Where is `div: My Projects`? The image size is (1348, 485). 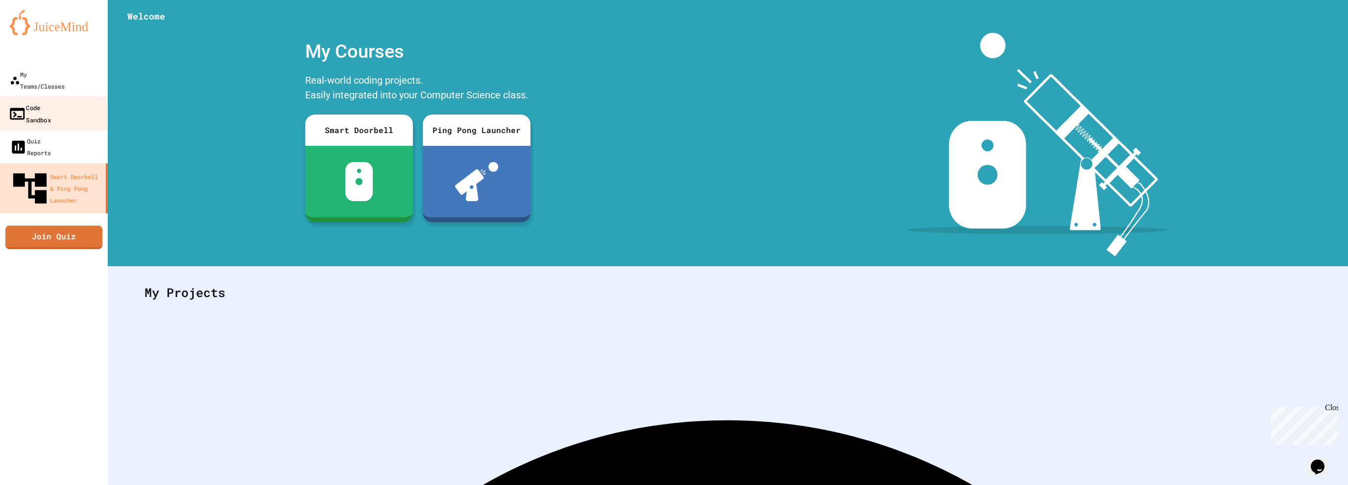
div: My Projects is located at coordinates (728, 293).